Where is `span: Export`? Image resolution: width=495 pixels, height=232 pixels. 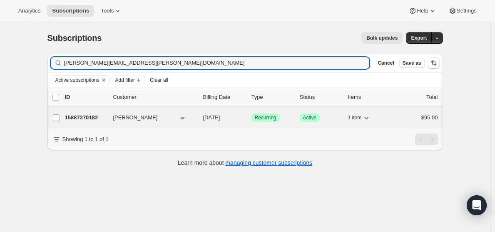
span: Export is located at coordinates (419, 38).